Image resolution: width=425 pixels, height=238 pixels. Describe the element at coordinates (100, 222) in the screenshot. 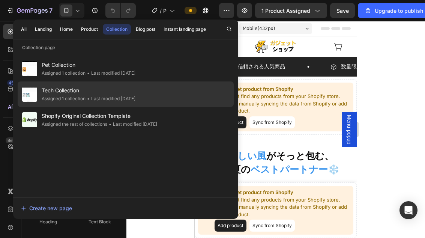

I see `div: Text Block` at that location.